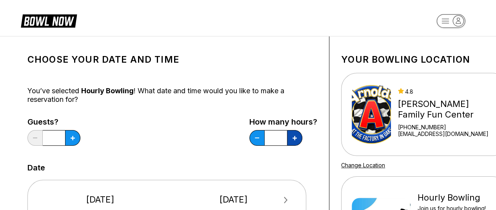 This screenshot has width=496, height=210. I want to click on div: You’ve selected ! What date and time would you like to make a reservation for?, so click(172, 95).